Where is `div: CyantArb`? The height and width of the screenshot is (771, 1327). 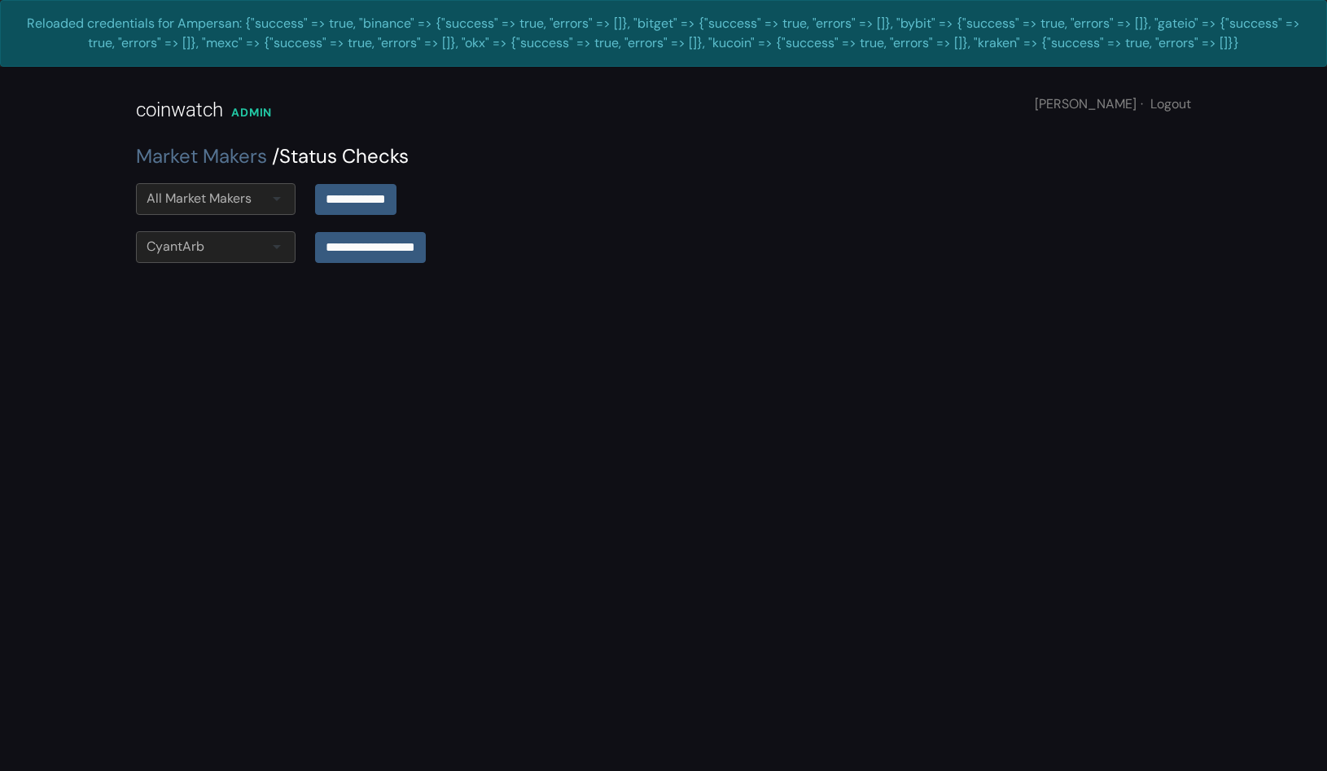
div: CyantArb is located at coordinates (175, 247).